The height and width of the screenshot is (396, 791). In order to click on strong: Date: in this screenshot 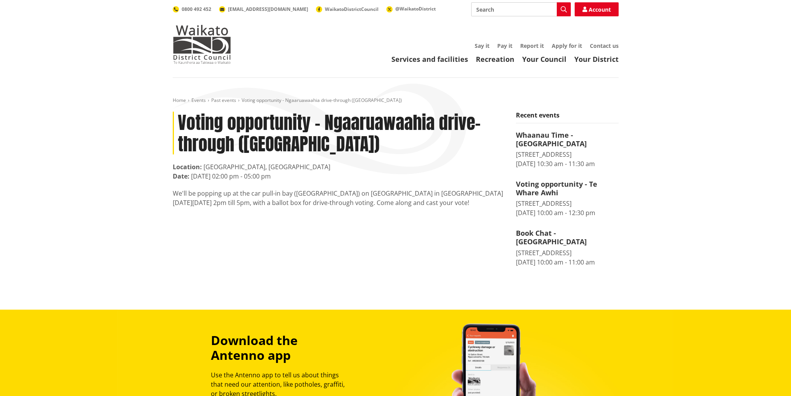, I will do `click(181, 176)`.